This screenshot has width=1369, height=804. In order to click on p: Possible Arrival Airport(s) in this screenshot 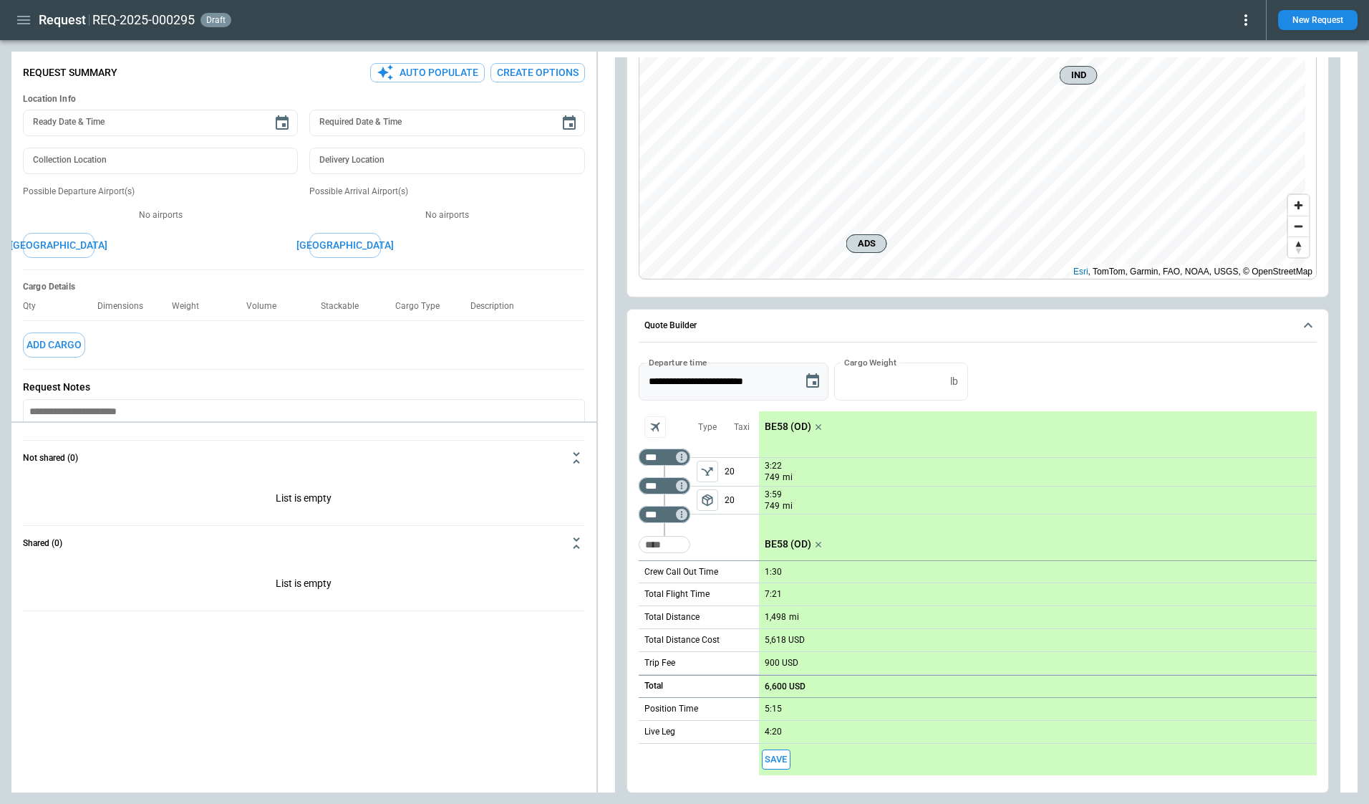, I will do `click(447, 191)`.